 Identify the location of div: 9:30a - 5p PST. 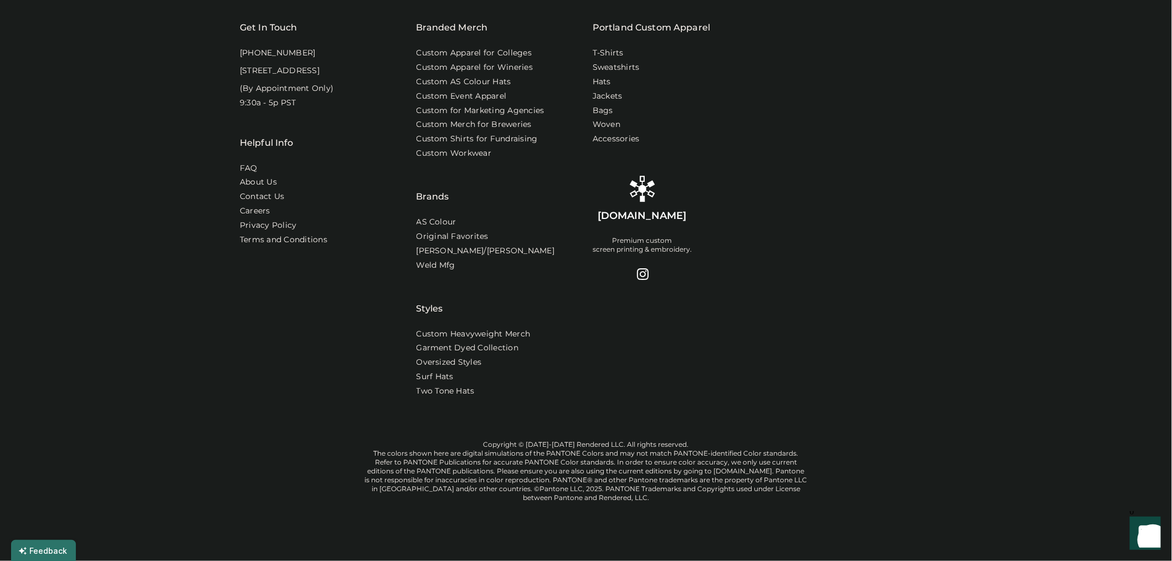
(268, 103).